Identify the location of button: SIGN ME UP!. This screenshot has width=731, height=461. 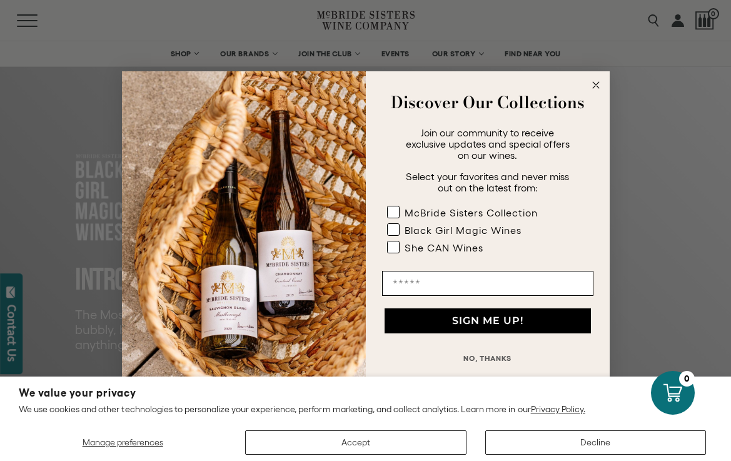
(488, 321).